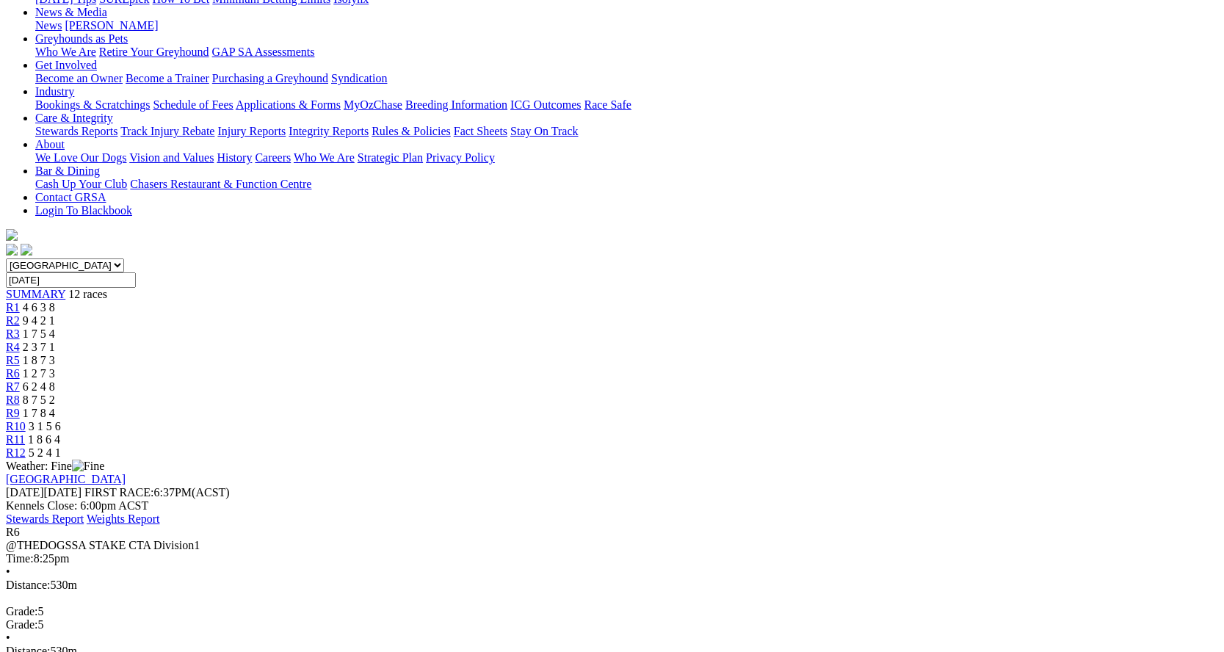 This screenshot has width=1224, height=652. What do you see at coordinates (87, 294) in the screenshot?
I see `span: 12 races` at bounding box center [87, 294].